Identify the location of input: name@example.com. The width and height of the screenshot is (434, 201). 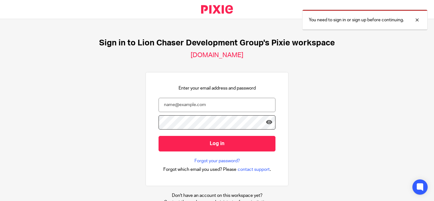
(217, 105).